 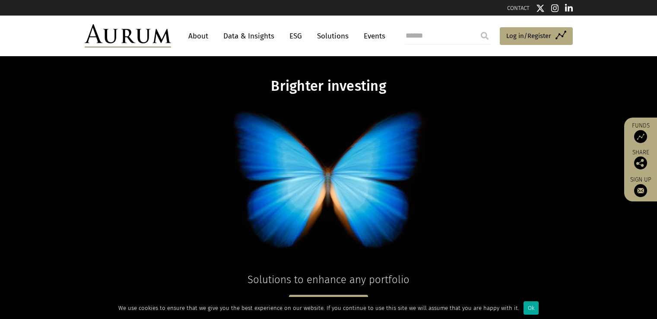 What do you see at coordinates (198, 36) in the screenshot?
I see `a: About` at bounding box center [198, 36].